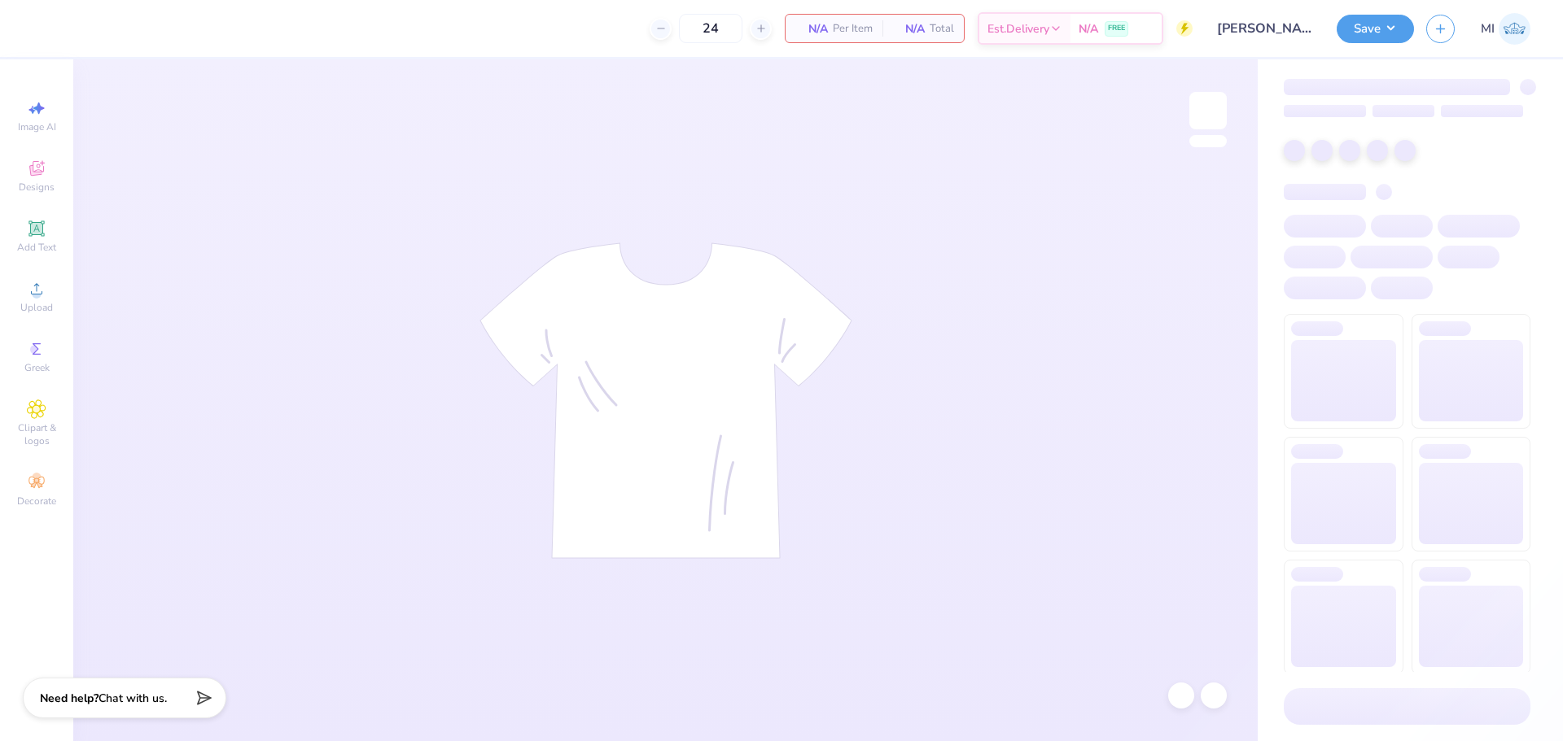  I want to click on span: Image AI, so click(37, 127).